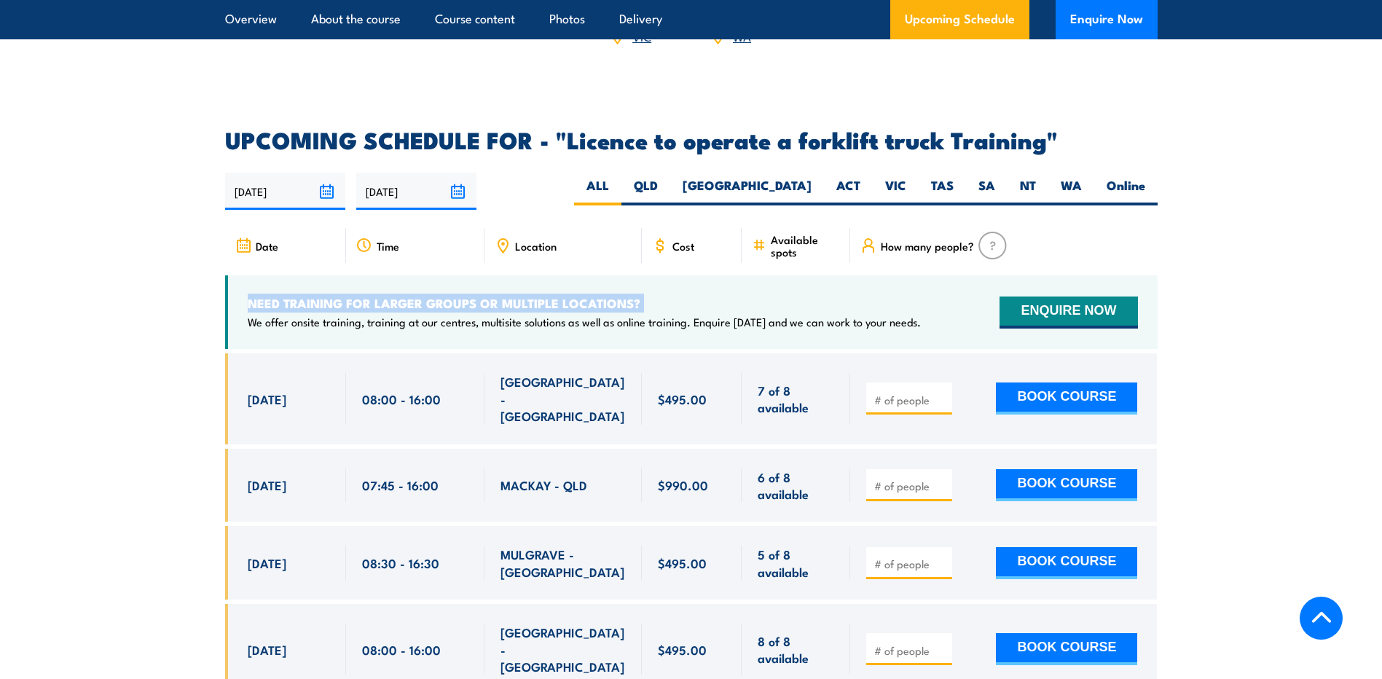 This screenshot has width=1382, height=679. Describe the element at coordinates (267, 246) in the screenshot. I see `span: Date` at that location.